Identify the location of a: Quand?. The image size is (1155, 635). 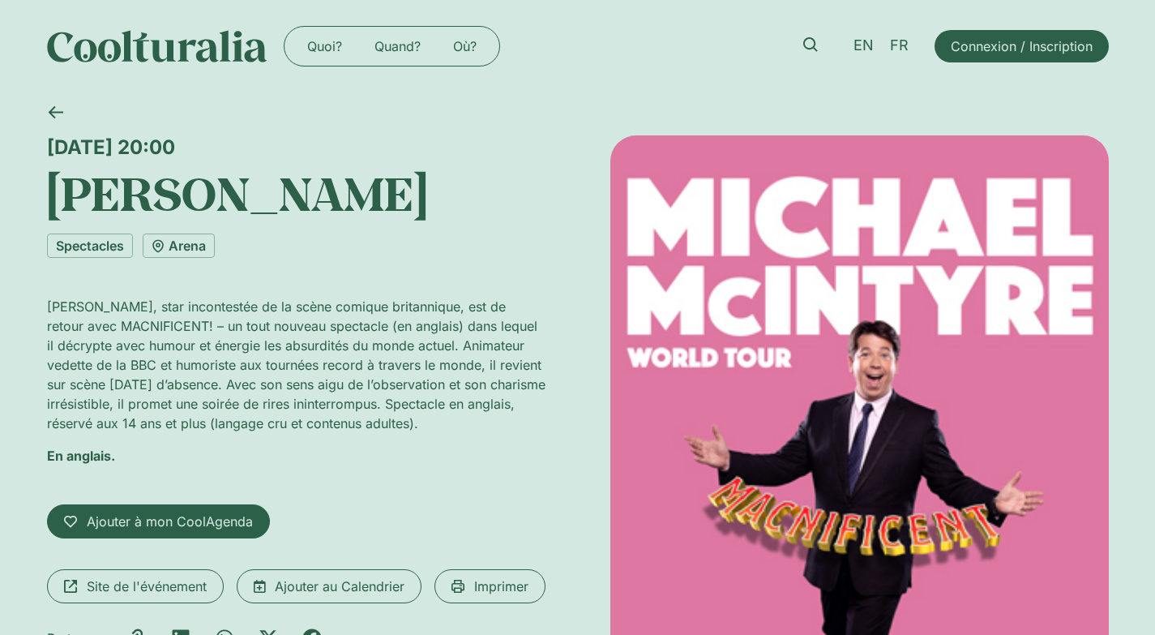
(397, 46).